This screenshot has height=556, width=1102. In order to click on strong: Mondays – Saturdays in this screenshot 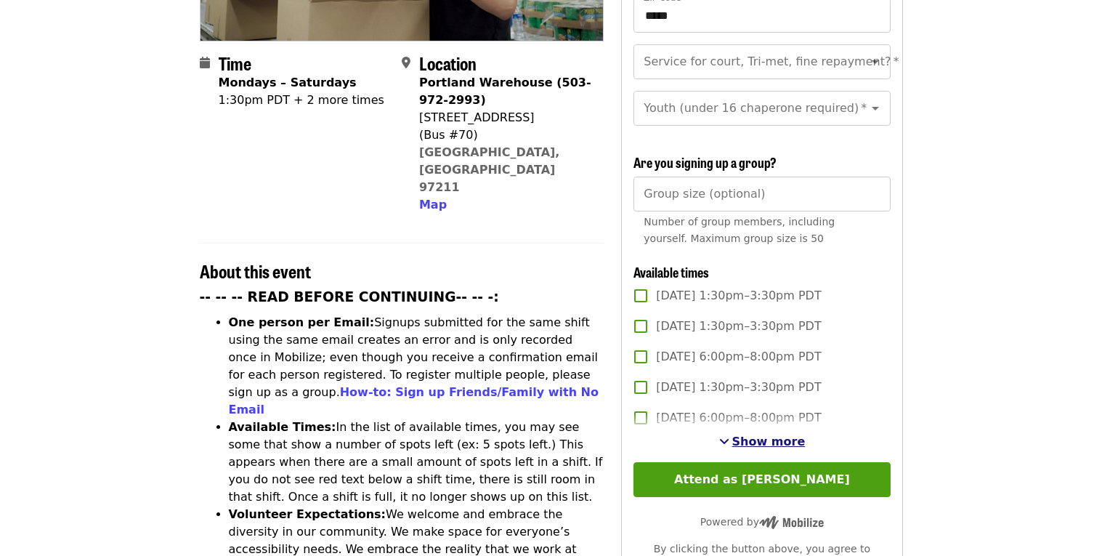, I will do `click(288, 82)`.